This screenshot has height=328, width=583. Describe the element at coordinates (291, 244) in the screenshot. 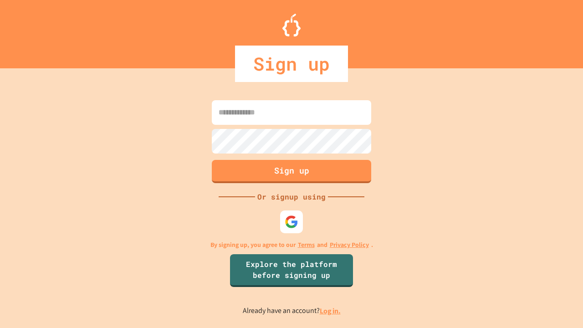

I see `p: By signing up, you agree to our and .` at that location.